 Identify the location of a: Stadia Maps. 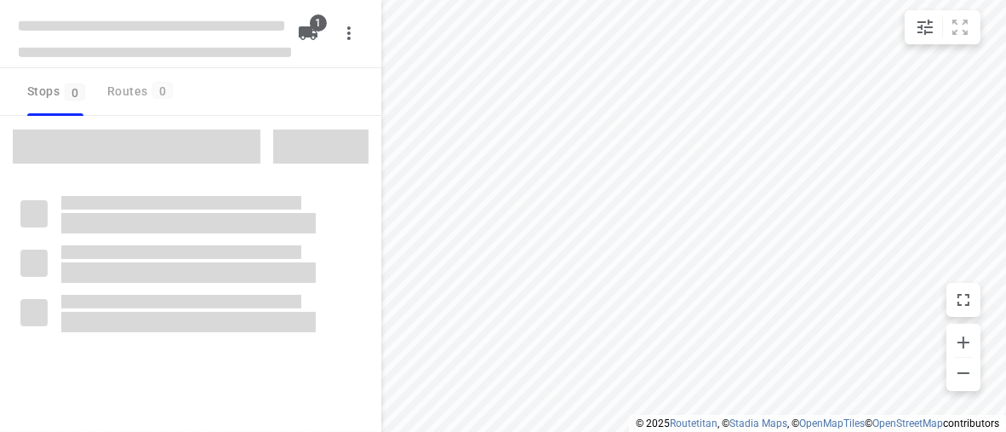
(759, 423).